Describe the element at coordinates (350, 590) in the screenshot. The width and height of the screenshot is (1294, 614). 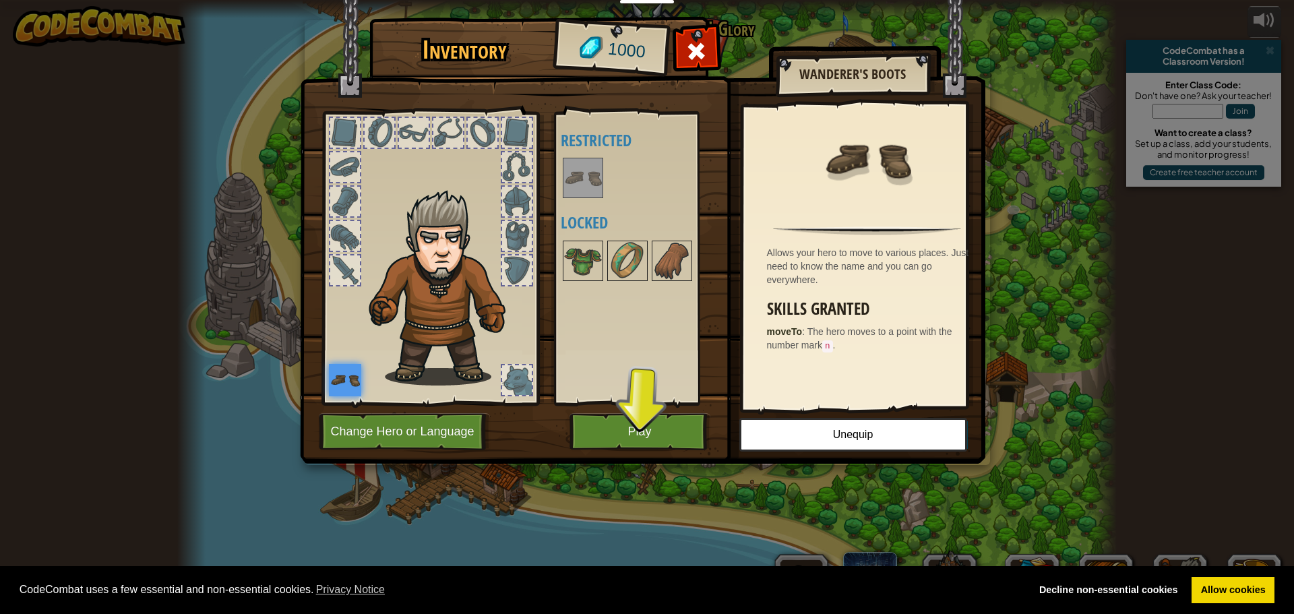
I see `a: learn more about cookies` at that location.